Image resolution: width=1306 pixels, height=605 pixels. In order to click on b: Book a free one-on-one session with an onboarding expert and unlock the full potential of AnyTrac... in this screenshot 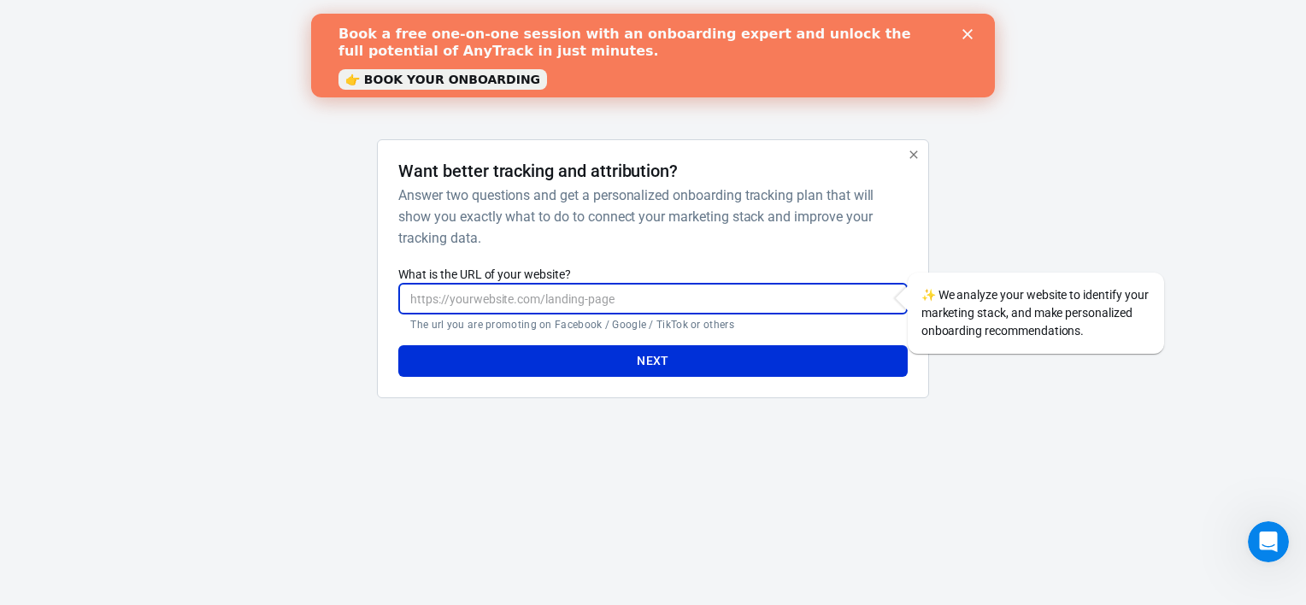, I will do `click(314, 28)`.